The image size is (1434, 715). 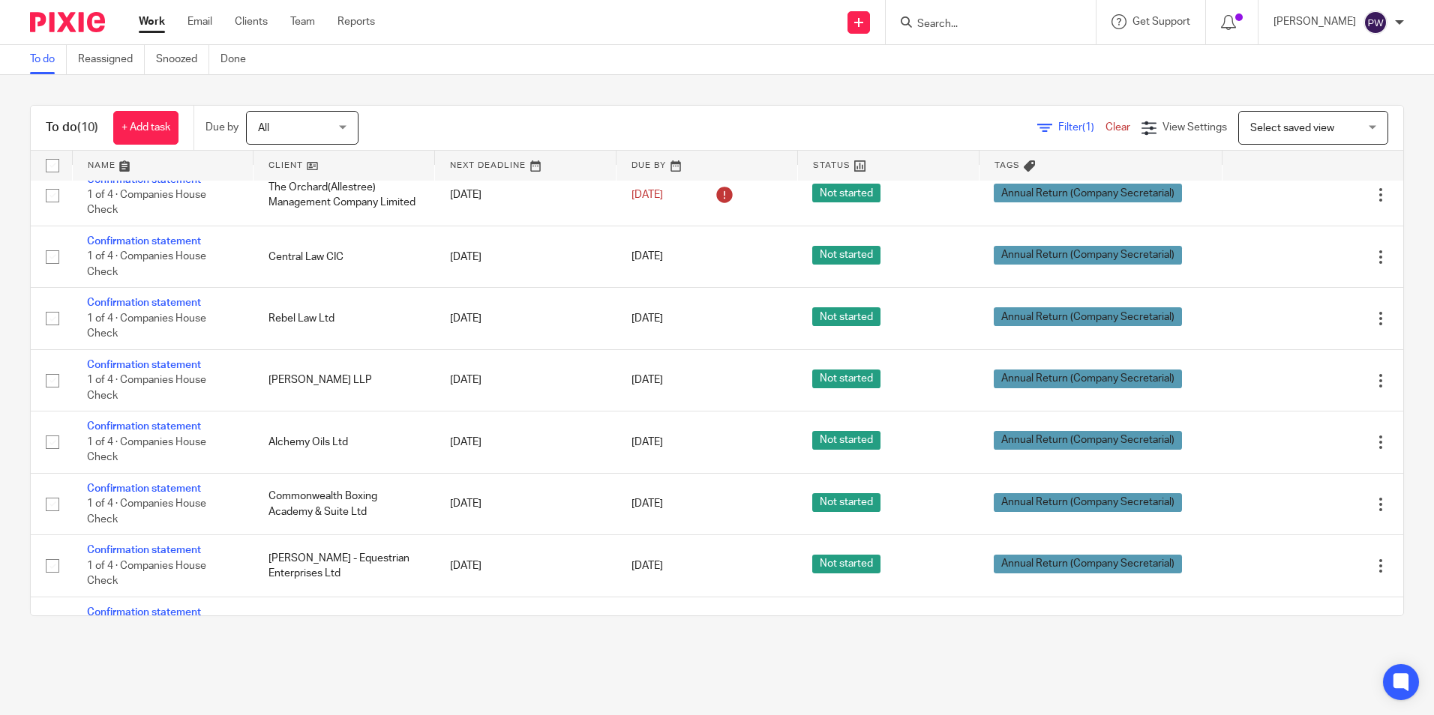 What do you see at coordinates (344, 256) in the screenshot?
I see `td: Central Law CIC` at bounding box center [344, 256].